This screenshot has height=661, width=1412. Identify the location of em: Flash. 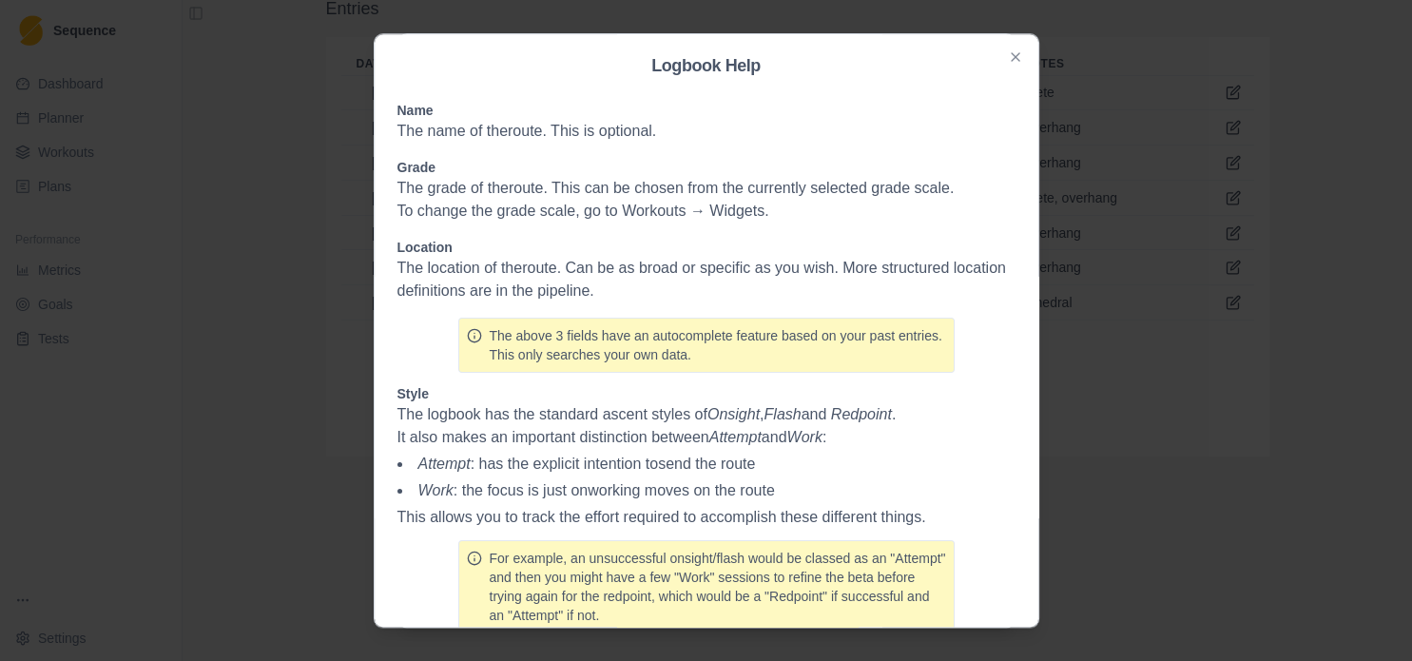
(783, 414).